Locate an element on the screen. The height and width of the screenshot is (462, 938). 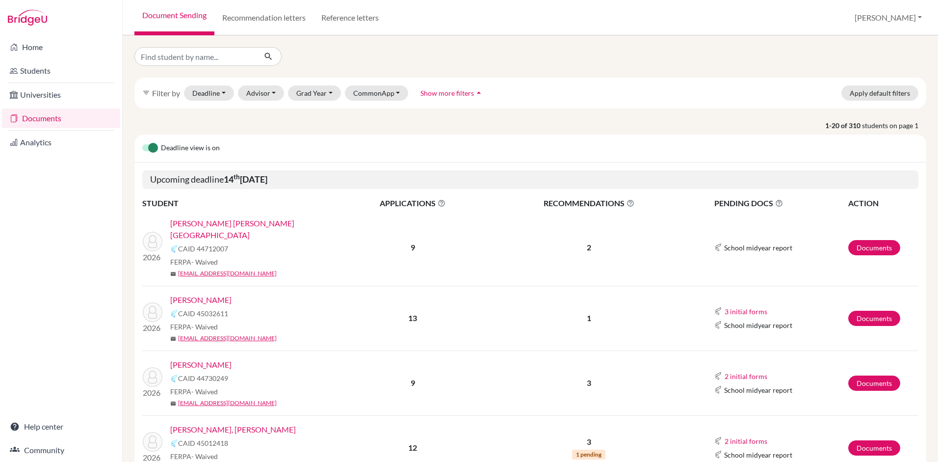
button: CommonApp is located at coordinates (377, 93).